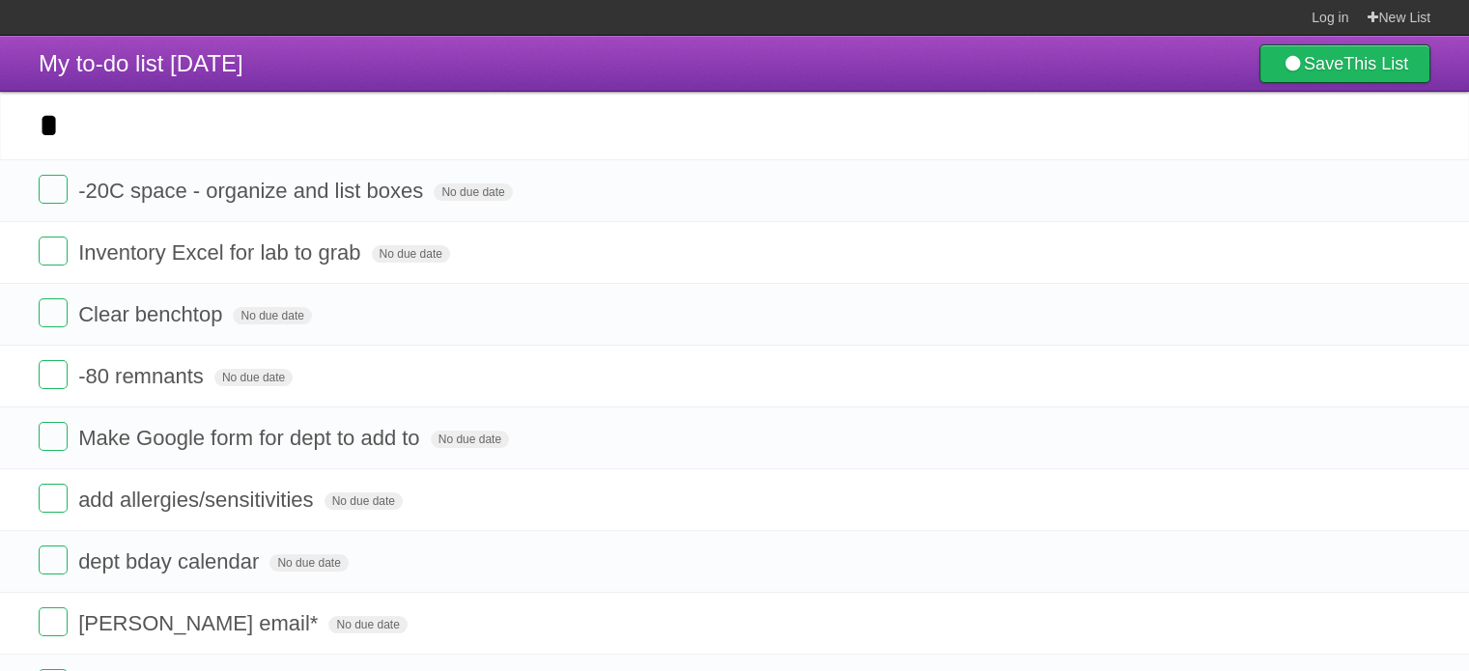  I want to click on span: Inventory Excel for lab to grab, so click(221, 252).